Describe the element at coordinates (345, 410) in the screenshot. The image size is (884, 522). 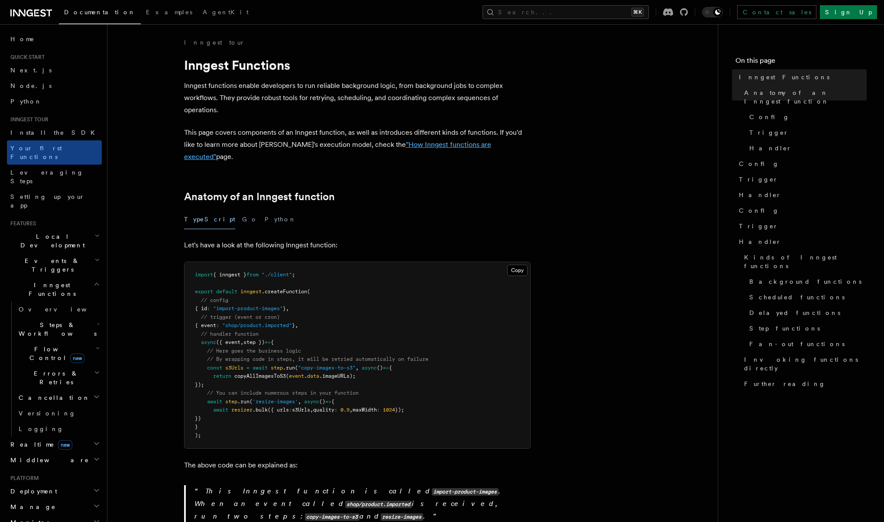
I see `span: 0.9` at that location.